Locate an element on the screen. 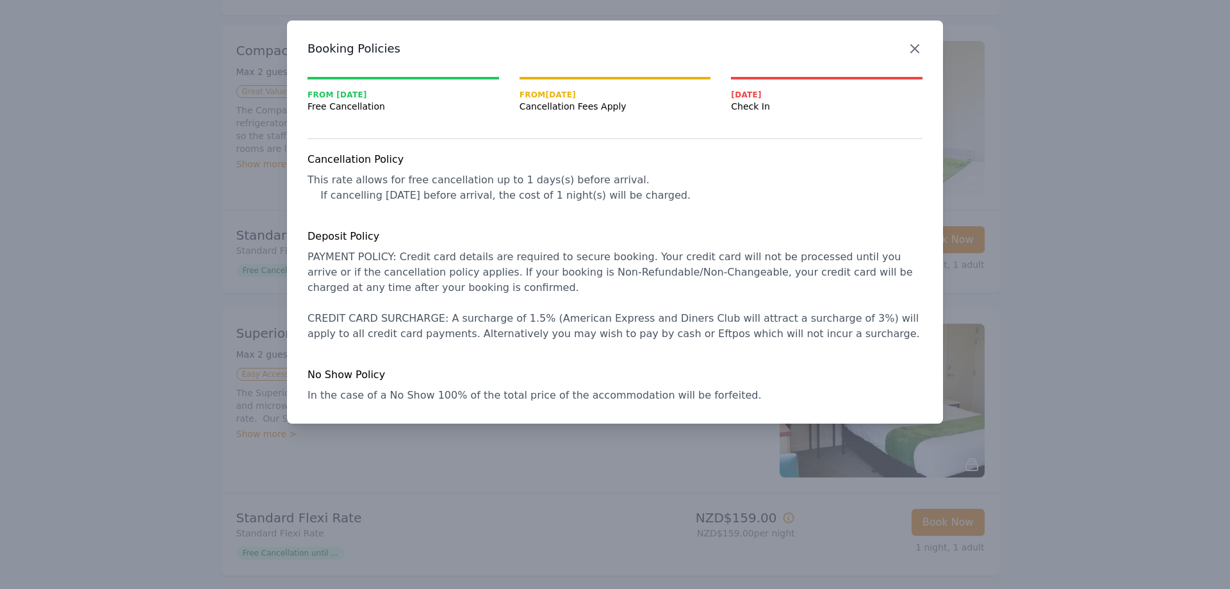 Image resolution: width=1230 pixels, height=589 pixels. span: Free Cancellation is located at coordinates (403, 106).